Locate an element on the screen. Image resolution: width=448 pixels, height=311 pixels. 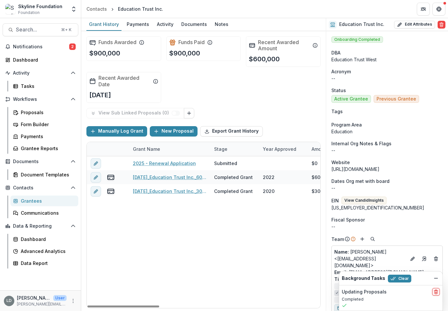
span: Previous Grantee is located at coordinates (396, 99).